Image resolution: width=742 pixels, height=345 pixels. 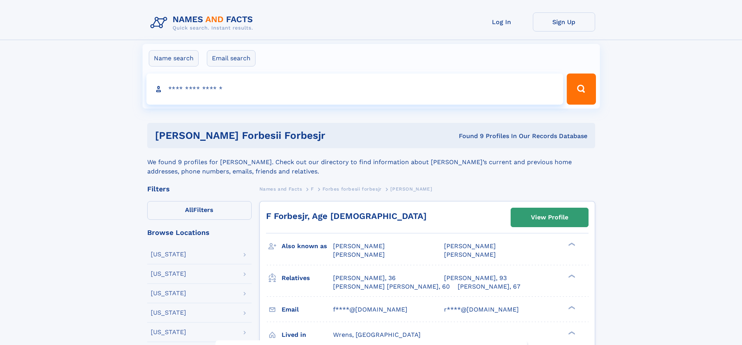 What do you see at coordinates (231, 58) in the screenshot?
I see `label: Email search` at bounding box center [231, 58].